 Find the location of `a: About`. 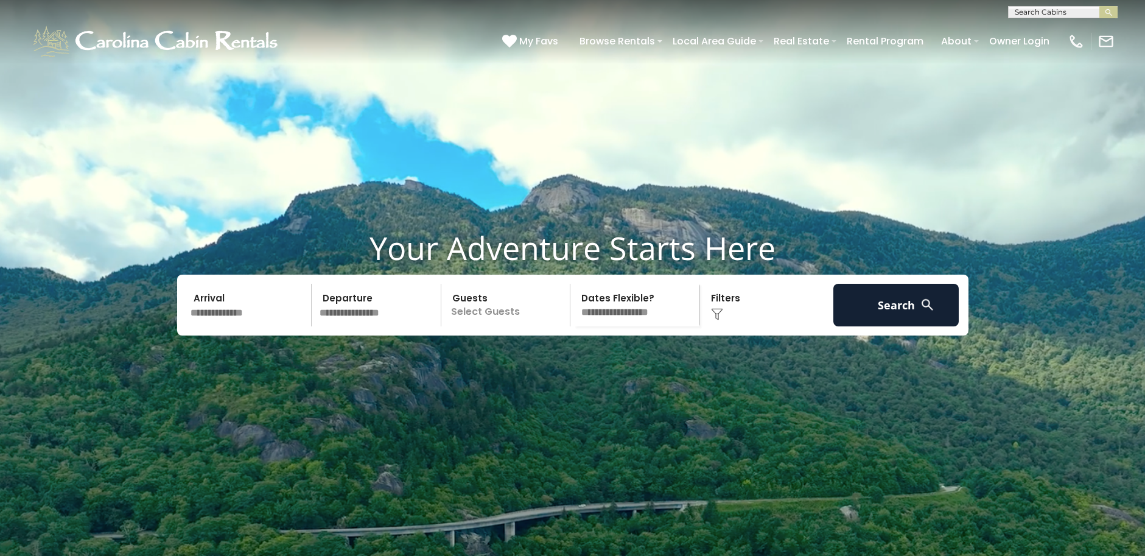

a: About is located at coordinates (956, 41).